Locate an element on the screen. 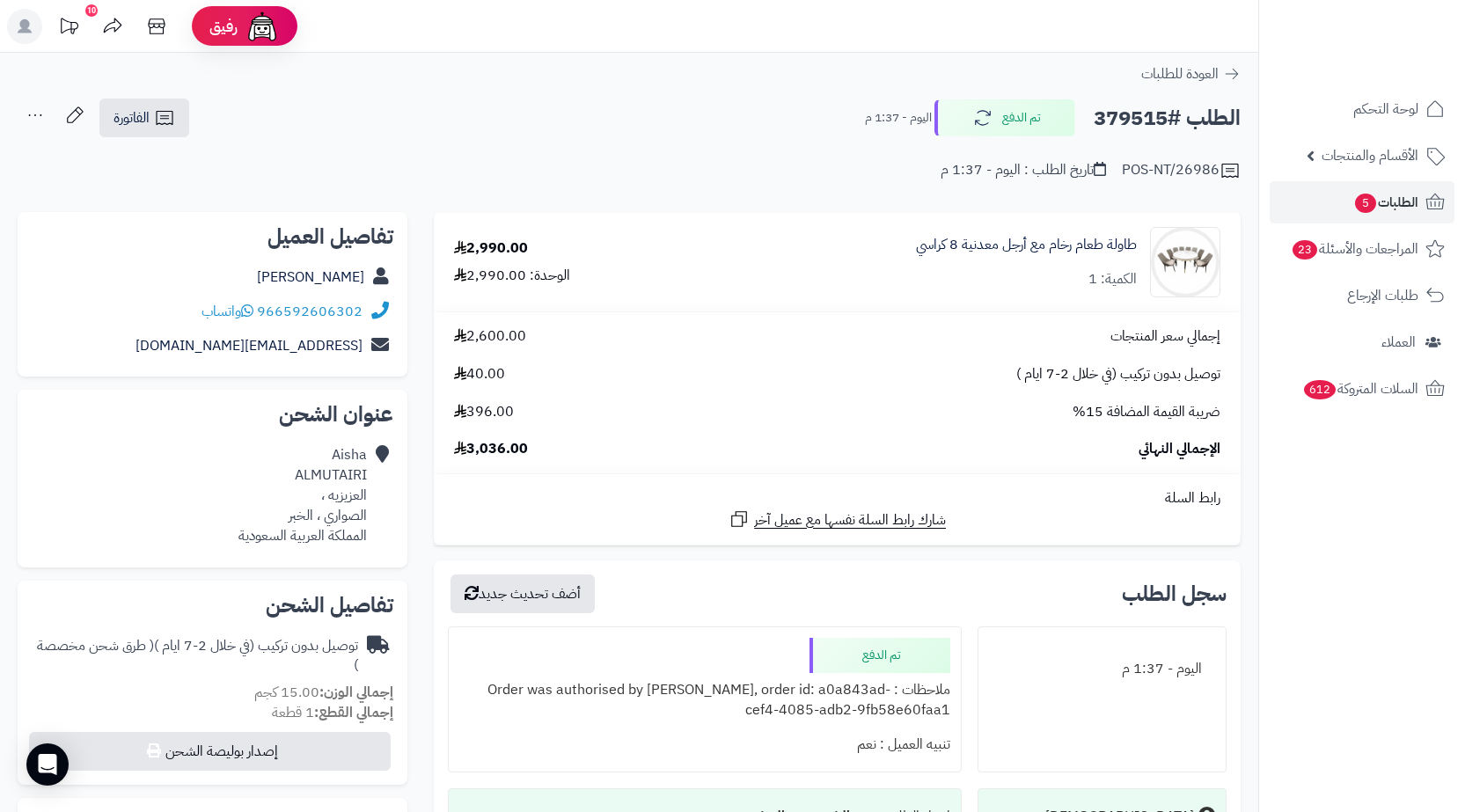 Image resolution: width=1465 pixels, height=812 pixels. span: 5 is located at coordinates (1366, 203).